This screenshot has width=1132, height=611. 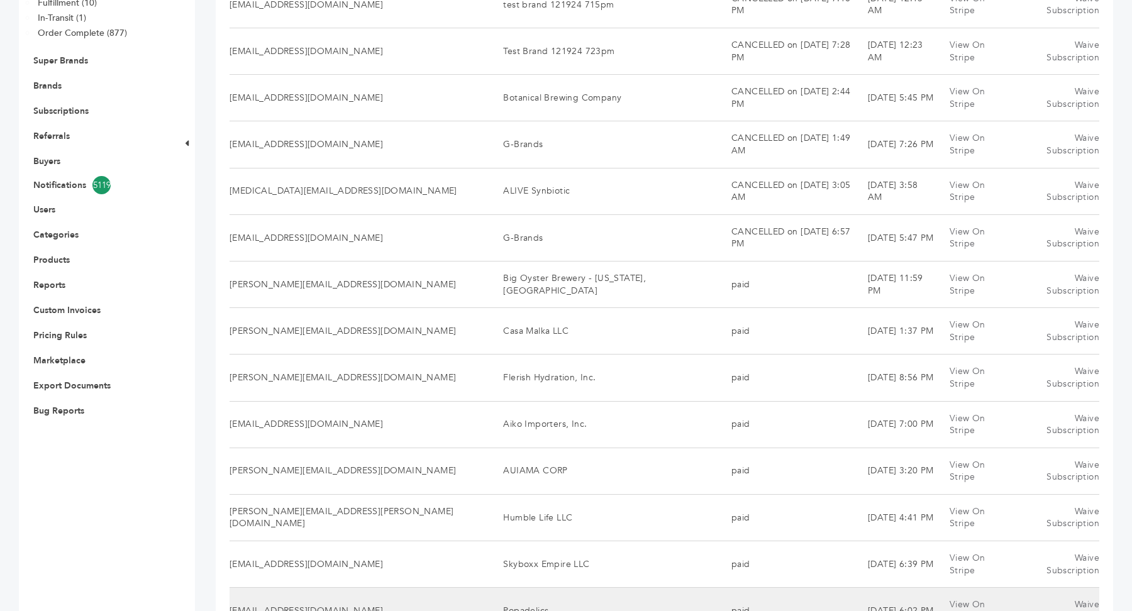 I want to click on a: Subscriptions, so click(x=61, y=111).